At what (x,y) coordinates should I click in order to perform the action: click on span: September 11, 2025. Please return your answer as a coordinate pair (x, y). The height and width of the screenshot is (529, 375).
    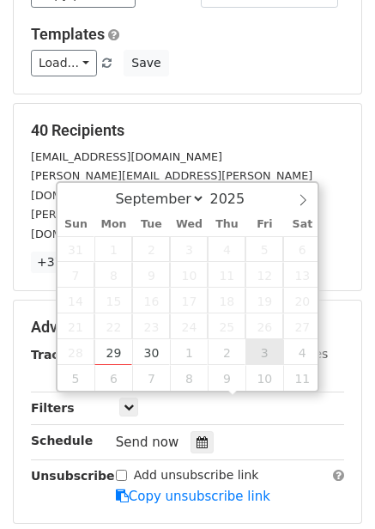
    Looking at the image, I should click on (227, 275).